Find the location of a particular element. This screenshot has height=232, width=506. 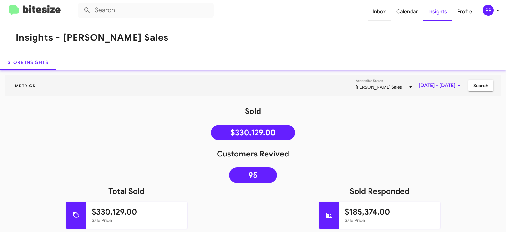

div: PP is located at coordinates (488, 10).